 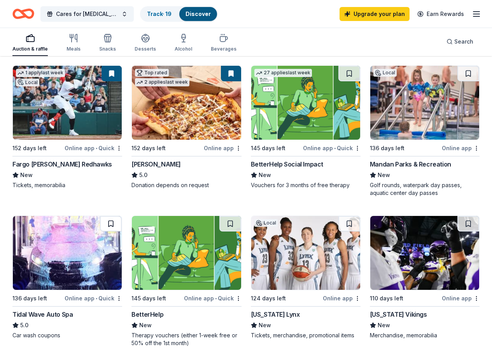 I want to click on a: Image for Fargo Moorhead Redhawks1 applylast weekLocal152 days leftOnline app•QuickFargo [PERSON_..., so click(x=67, y=127).